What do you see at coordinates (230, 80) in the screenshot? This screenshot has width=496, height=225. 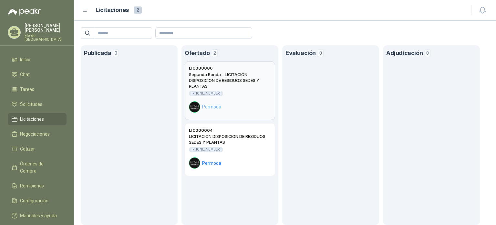 I see `h2: Segunda Ronda - LICITACIÓN DISPOSICION DE RESIDUOS SEDES Y PLANTAS` at bounding box center [230, 80].